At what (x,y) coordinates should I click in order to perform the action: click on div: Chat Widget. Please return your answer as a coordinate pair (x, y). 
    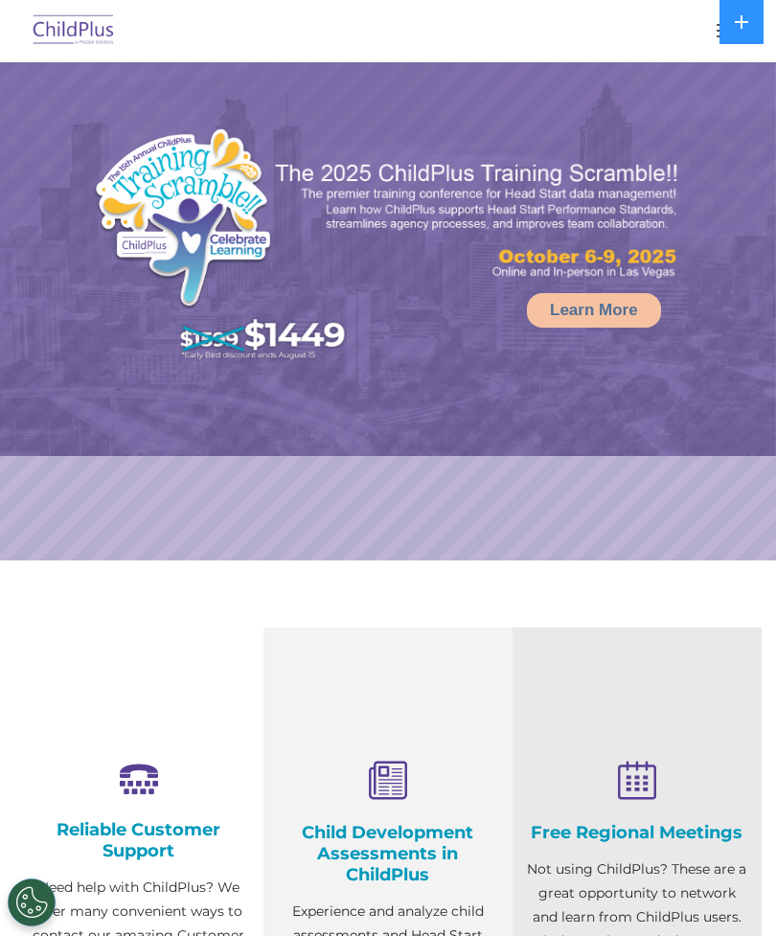
    Looking at the image, I should click on (728, 890).